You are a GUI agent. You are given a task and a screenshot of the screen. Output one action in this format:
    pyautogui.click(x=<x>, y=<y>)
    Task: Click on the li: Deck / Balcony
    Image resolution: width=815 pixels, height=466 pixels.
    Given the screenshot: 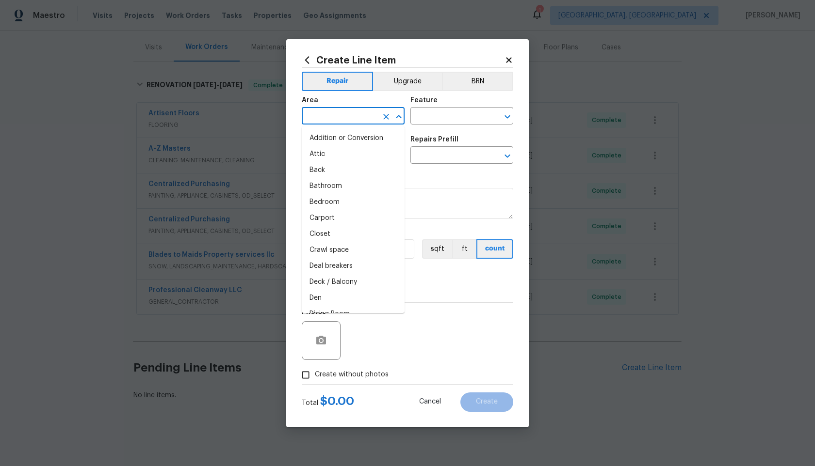 What is the action you would take?
    pyautogui.click(x=353, y=282)
    